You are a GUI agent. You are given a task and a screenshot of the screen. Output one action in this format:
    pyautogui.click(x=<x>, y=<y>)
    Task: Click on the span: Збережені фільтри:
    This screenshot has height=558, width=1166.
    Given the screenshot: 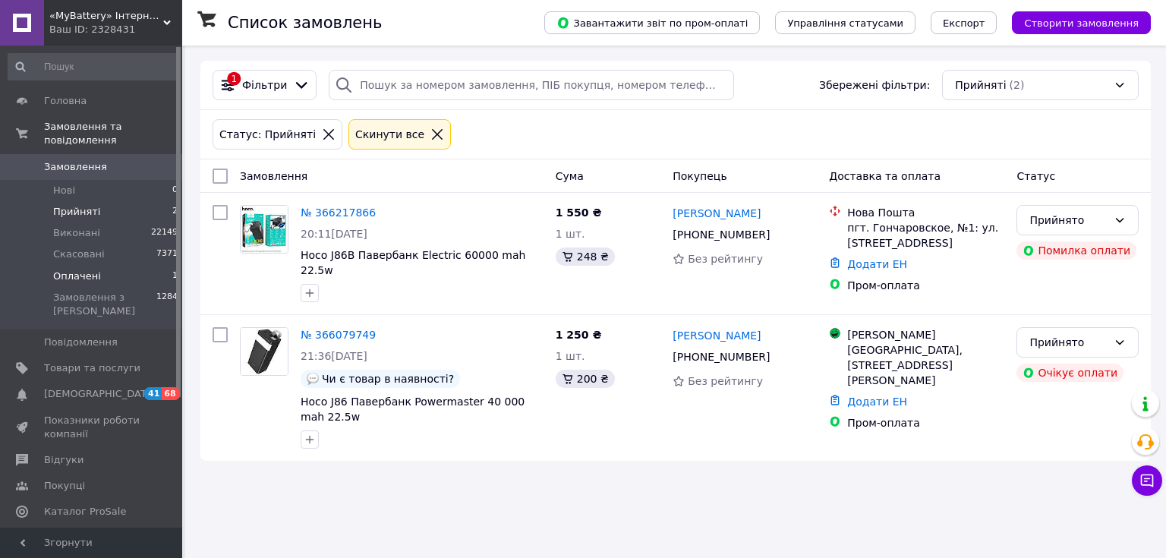 What is the action you would take?
    pyautogui.click(x=874, y=85)
    